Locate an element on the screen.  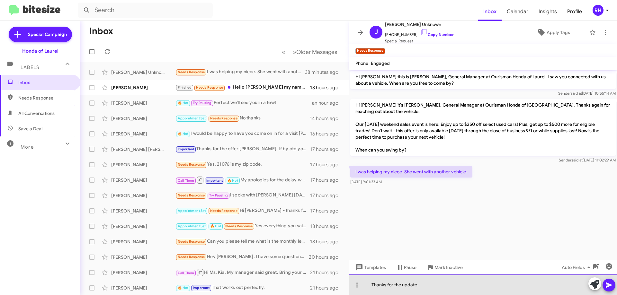
span: Calendar is located at coordinates (518, 12).